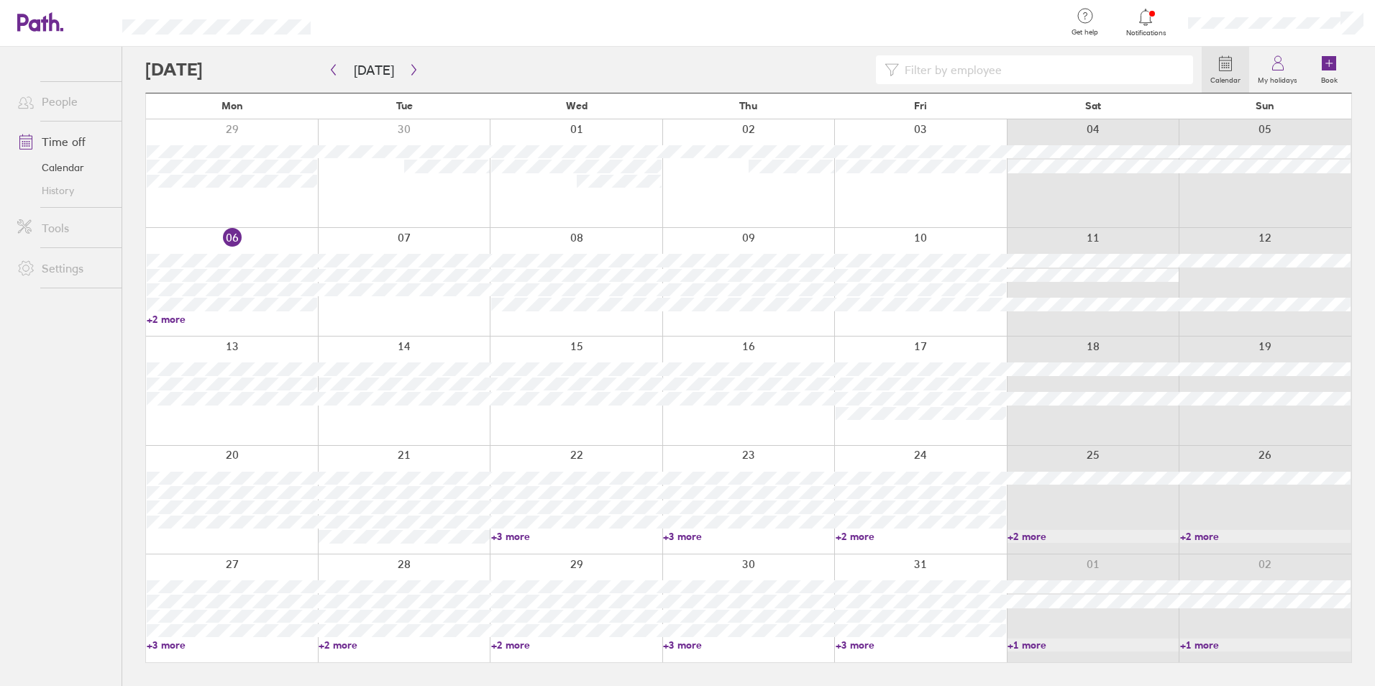 The image size is (1375, 686). Describe the element at coordinates (920, 106) in the screenshot. I see `span: Fri` at that location.